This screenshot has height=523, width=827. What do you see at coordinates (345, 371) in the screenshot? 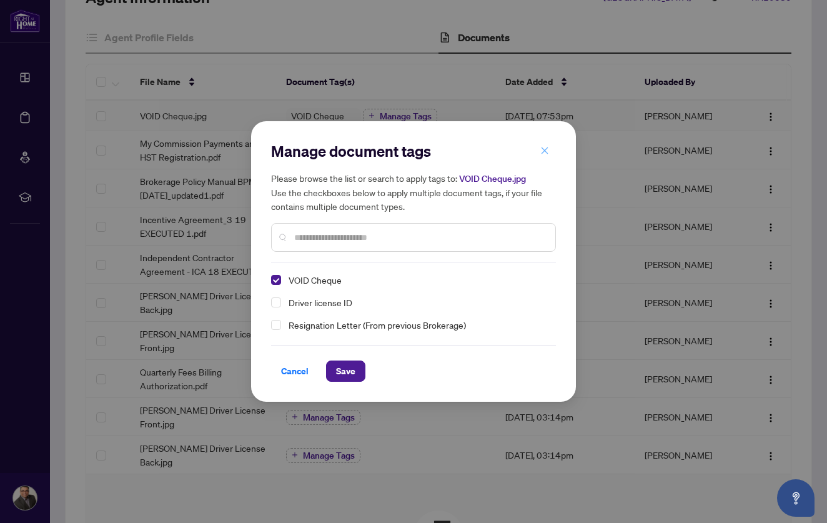
I see `span: Save` at bounding box center [345, 371].